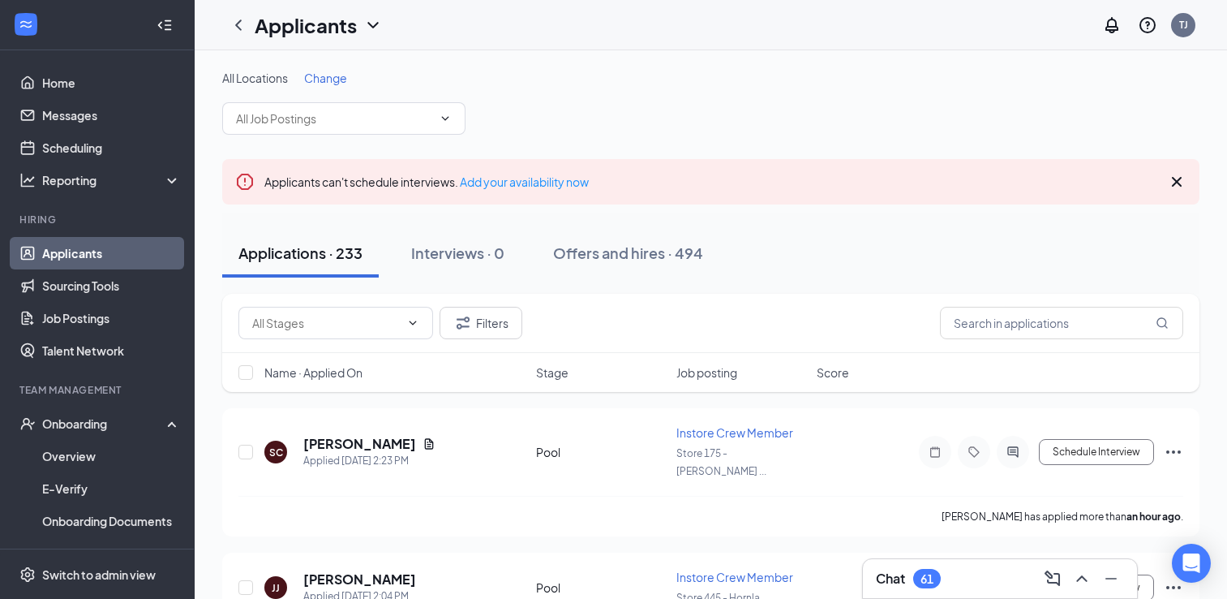  What do you see at coordinates (111, 488) in the screenshot?
I see `a: E-Verify` at bounding box center [111, 488].